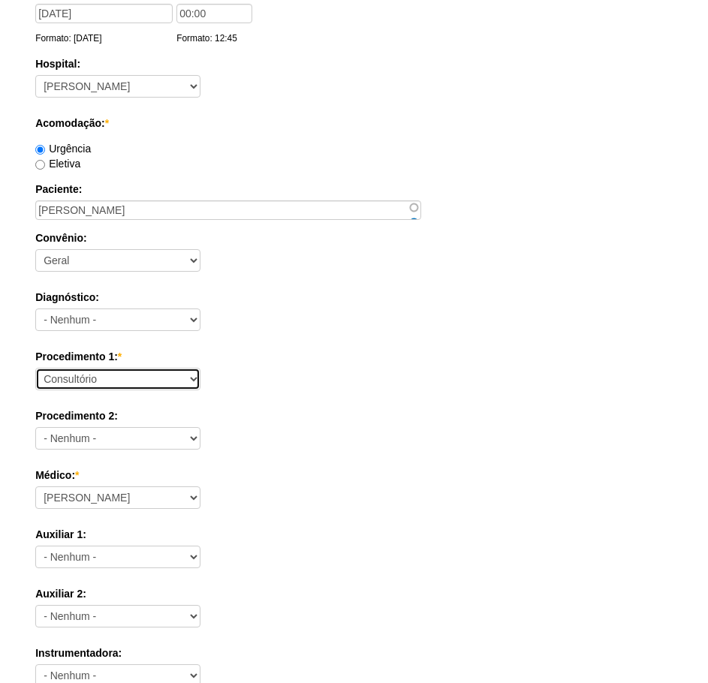 The image size is (708, 683). I want to click on label: Diagnóstico:, so click(353, 297).